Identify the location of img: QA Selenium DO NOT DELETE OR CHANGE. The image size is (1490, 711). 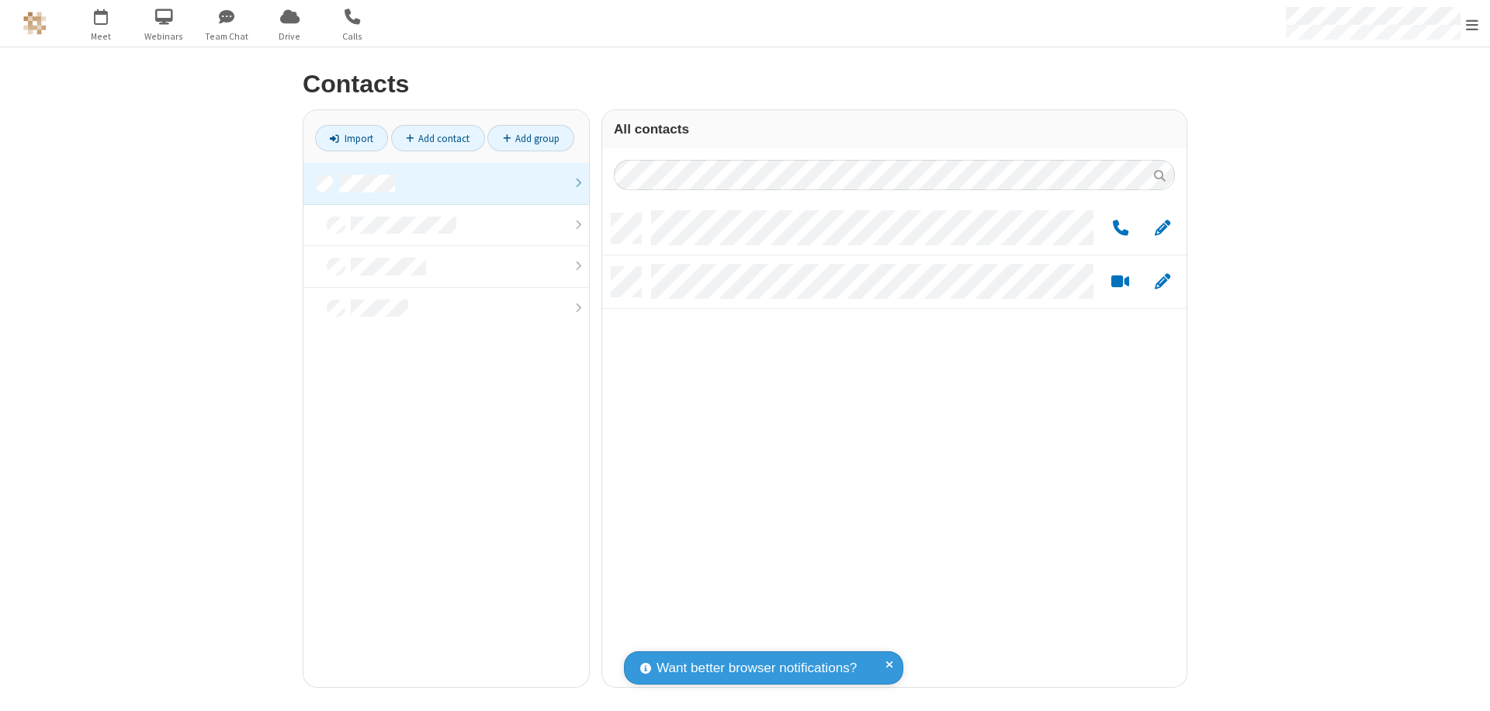
(35, 23).